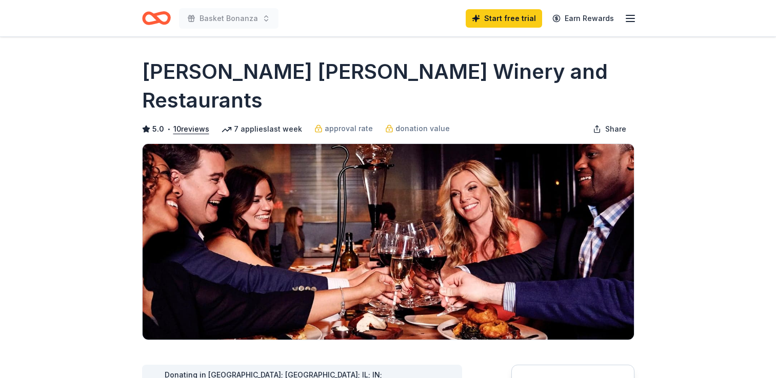 This screenshot has height=378, width=776. What do you see at coordinates (417, 129) in the screenshot?
I see `a: donation value` at bounding box center [417, 129].